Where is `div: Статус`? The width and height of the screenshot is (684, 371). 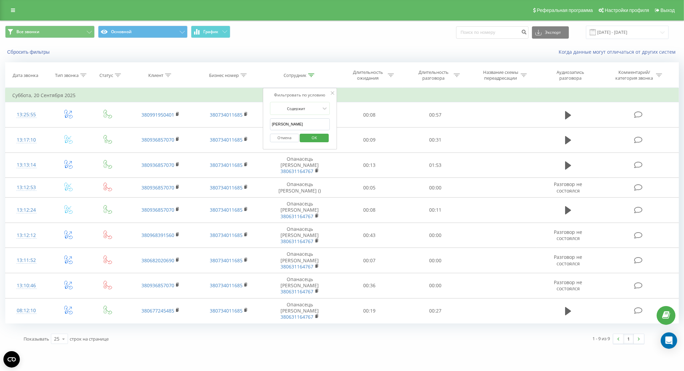 div: Статус is located at coordinates (106, 75).